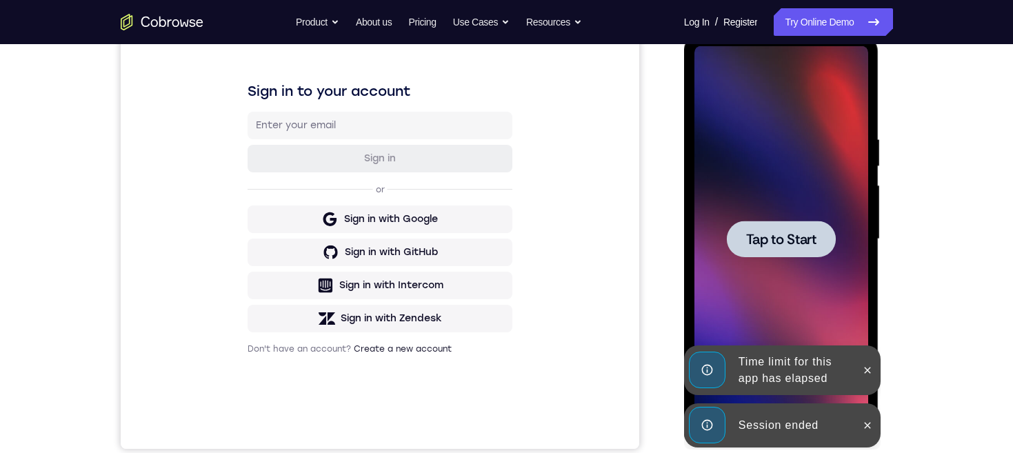 This screenshot has width=1013, height=453. I want to click on a: Register, so click(740, 22).